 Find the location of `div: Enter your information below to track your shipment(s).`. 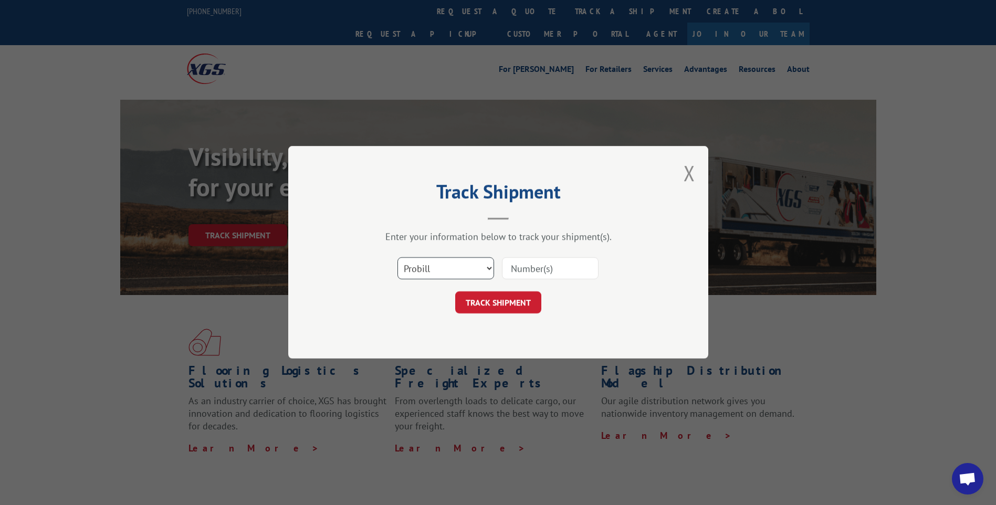

div: Enter your information below to track your shipment(s). is located at coordinates (498, 237).